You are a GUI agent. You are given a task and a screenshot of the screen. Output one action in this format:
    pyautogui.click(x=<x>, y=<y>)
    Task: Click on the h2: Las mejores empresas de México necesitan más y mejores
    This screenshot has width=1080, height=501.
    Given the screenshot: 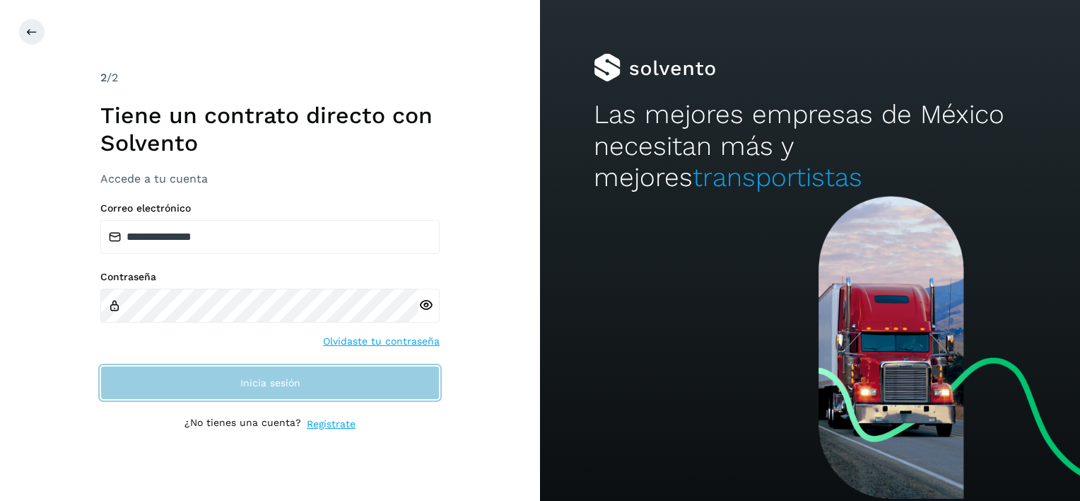 What is the action you would take?
    pyautogui.click(x=810, y=146)
    